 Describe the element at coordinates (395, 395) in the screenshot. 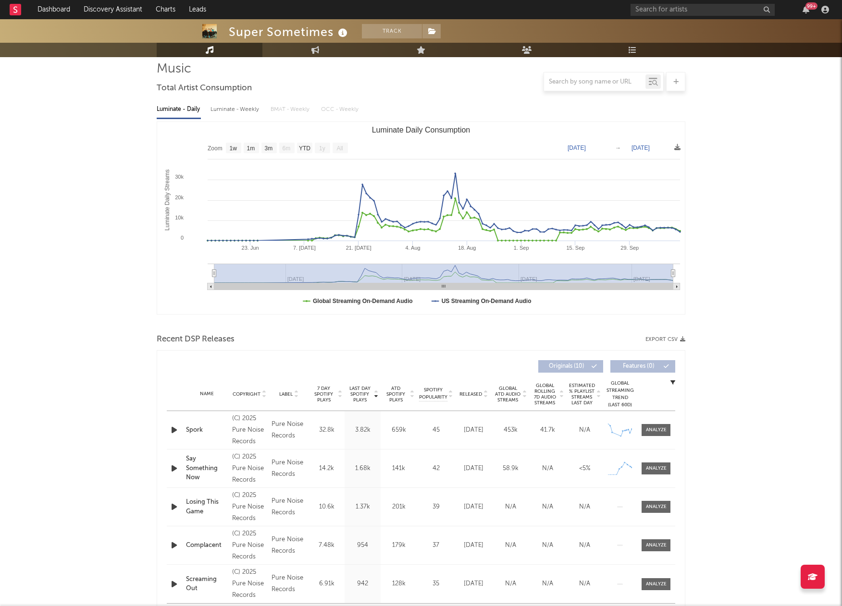

I see `span: ATD Spotify Plays` at that location.